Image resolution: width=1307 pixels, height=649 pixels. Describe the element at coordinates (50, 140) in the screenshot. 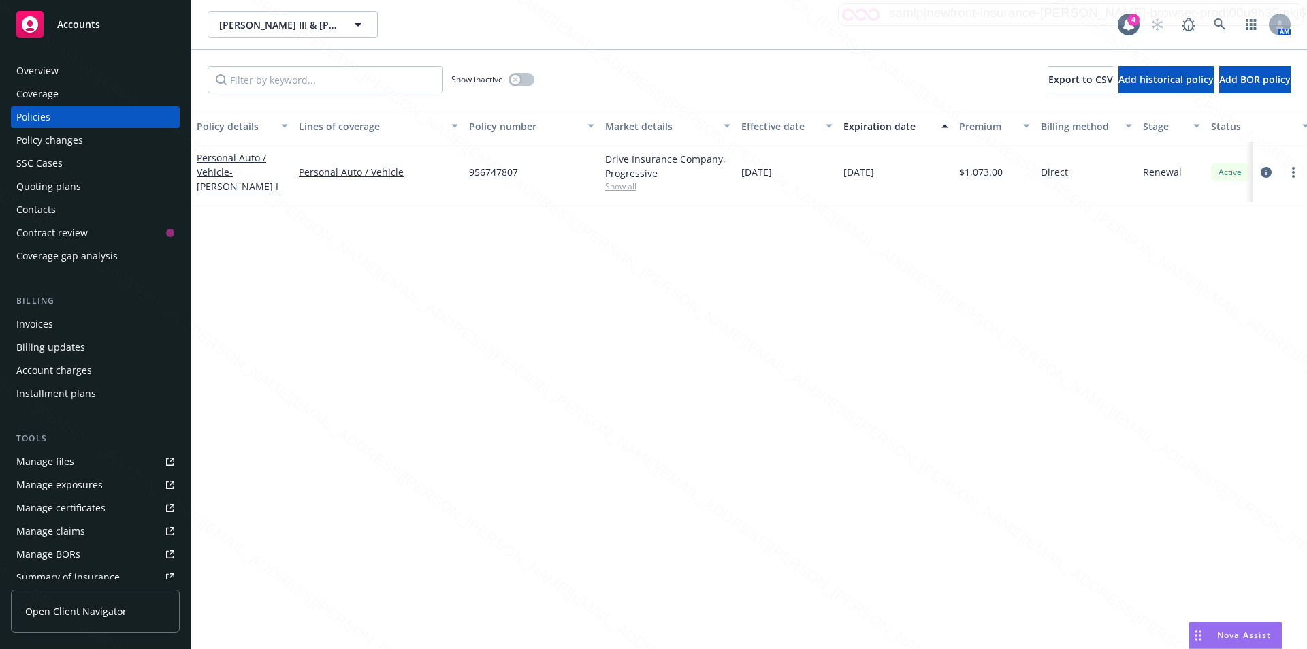

I see `div: Policy changes` at that location.